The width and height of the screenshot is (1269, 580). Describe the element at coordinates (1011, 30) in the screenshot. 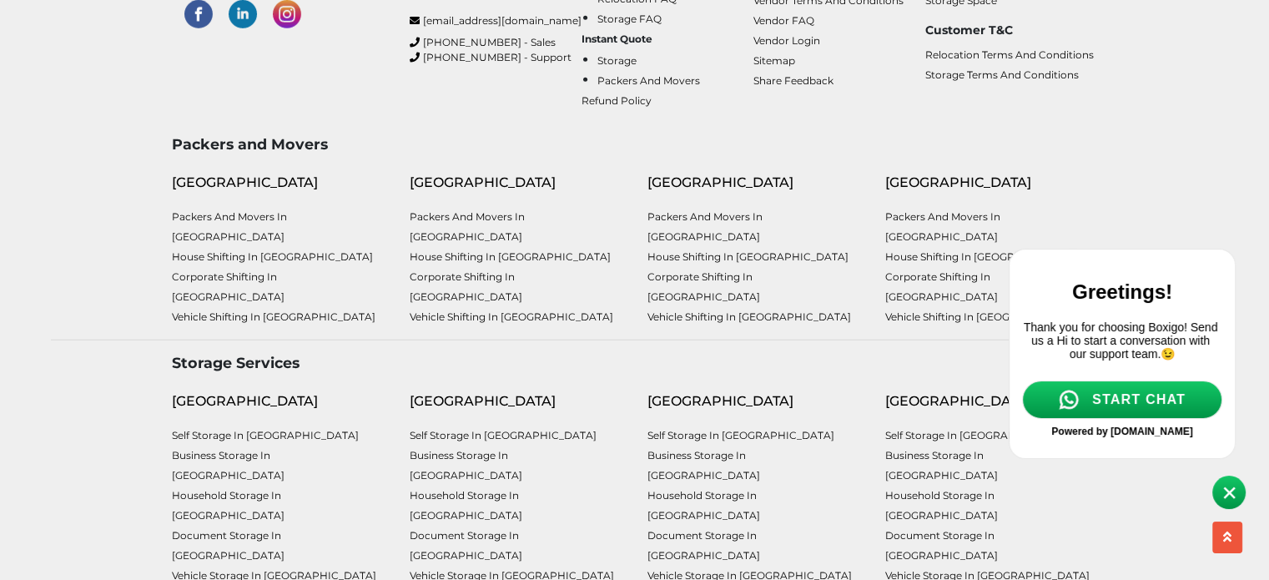

I see `h6: Customer T&C` at that location.